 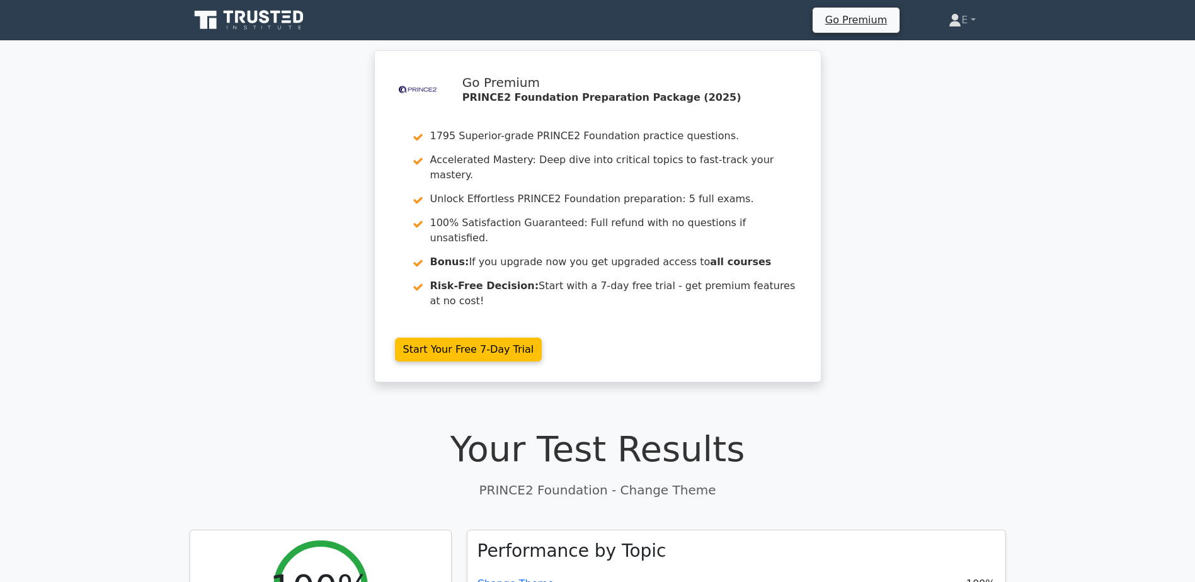 I want to click on a: Start Your Free 7-Day Trial, so click(x=469, y=350).